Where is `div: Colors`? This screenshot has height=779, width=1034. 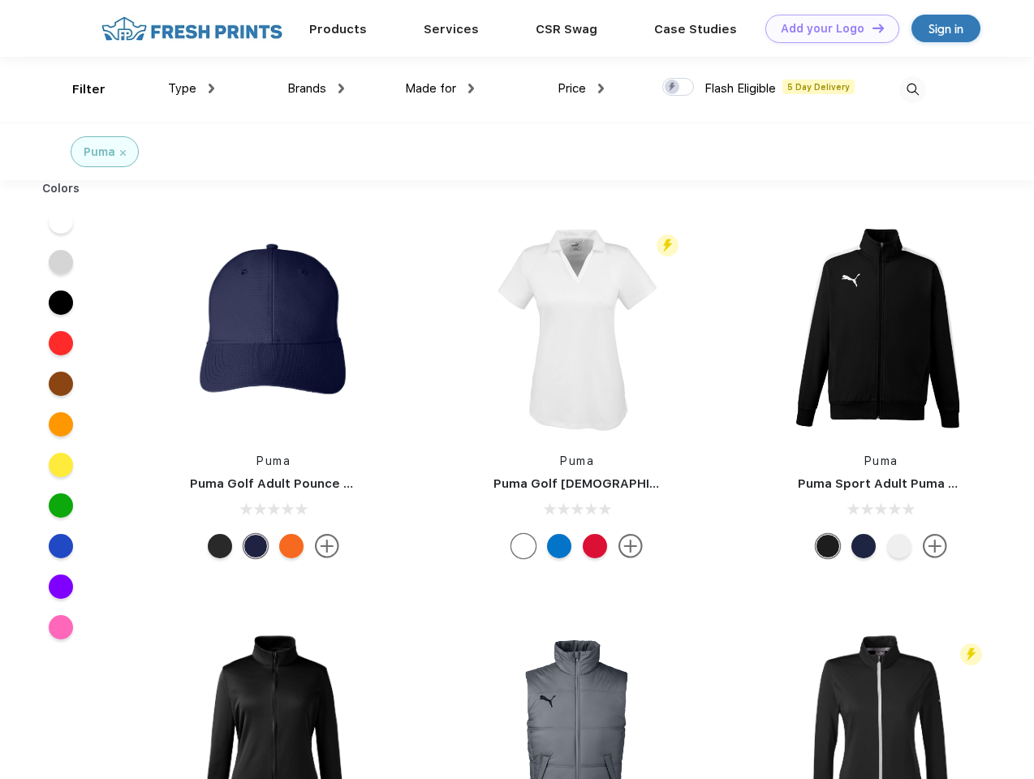
div: Colors is located at coordinates (61, 188).